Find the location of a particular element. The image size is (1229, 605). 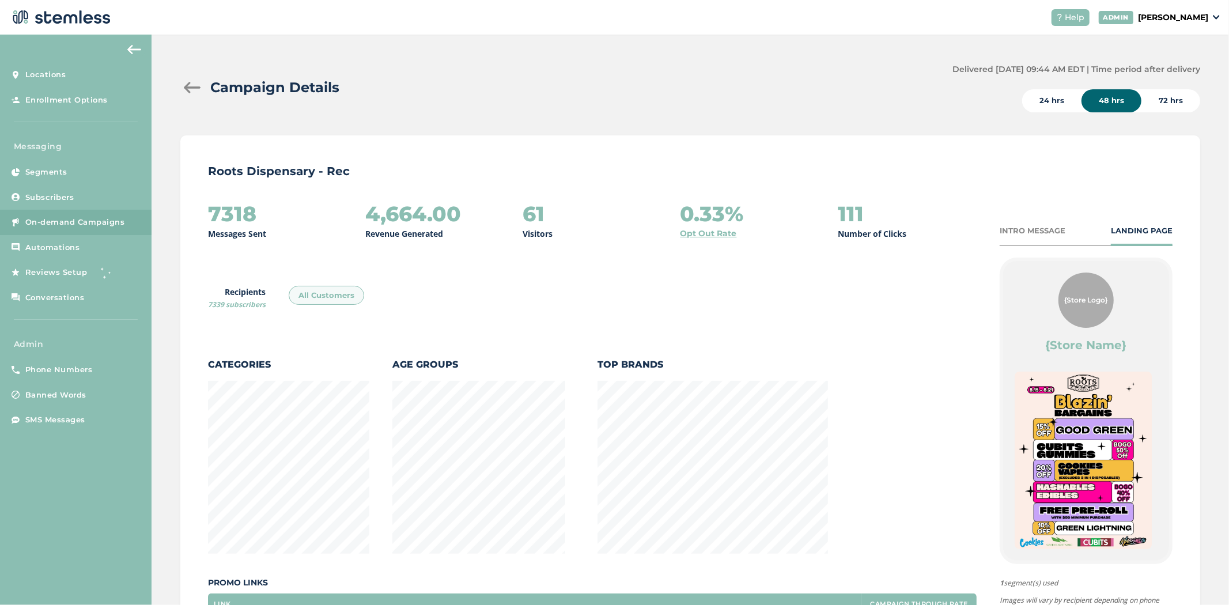

label: {Store Name} is located at coordinates (1086, 345).